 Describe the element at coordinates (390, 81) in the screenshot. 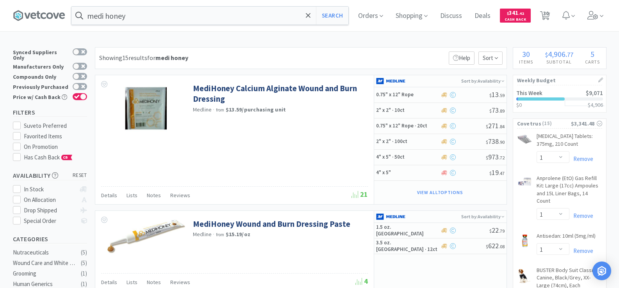

I see `img: a646391c64b94eb2892348a965bf03f3_134.png` at that location.